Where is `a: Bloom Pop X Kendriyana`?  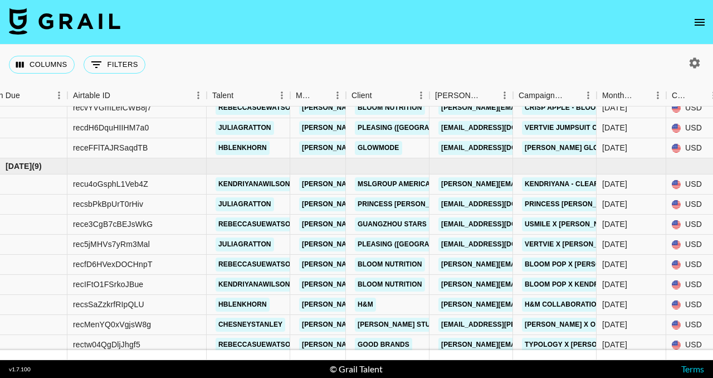
a: Bloom Pop X Kendriyana is located at coordinates (572, 284).